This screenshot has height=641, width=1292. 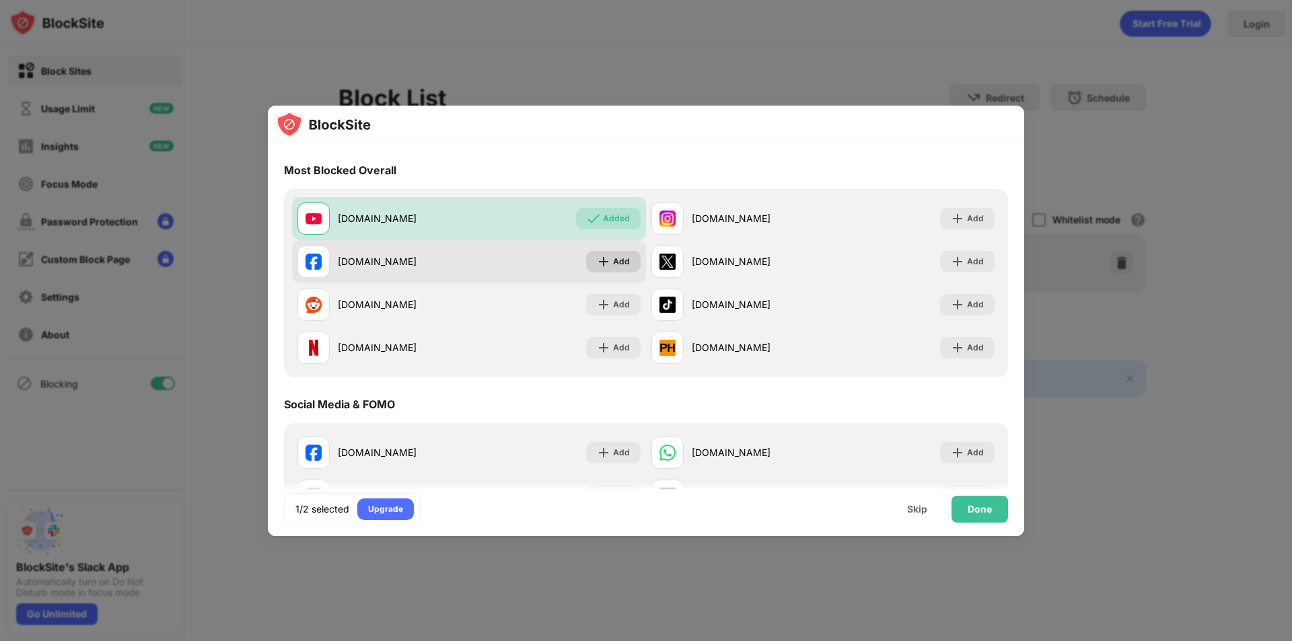 What do you see at coordinates (616, 219) in the screenshot?
I see `div: Added` at bounding box center [616, 219].